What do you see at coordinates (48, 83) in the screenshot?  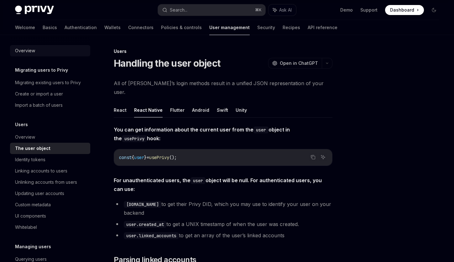 I see `div: Migrating existing users to Privy` at bounding box center [48, 83].